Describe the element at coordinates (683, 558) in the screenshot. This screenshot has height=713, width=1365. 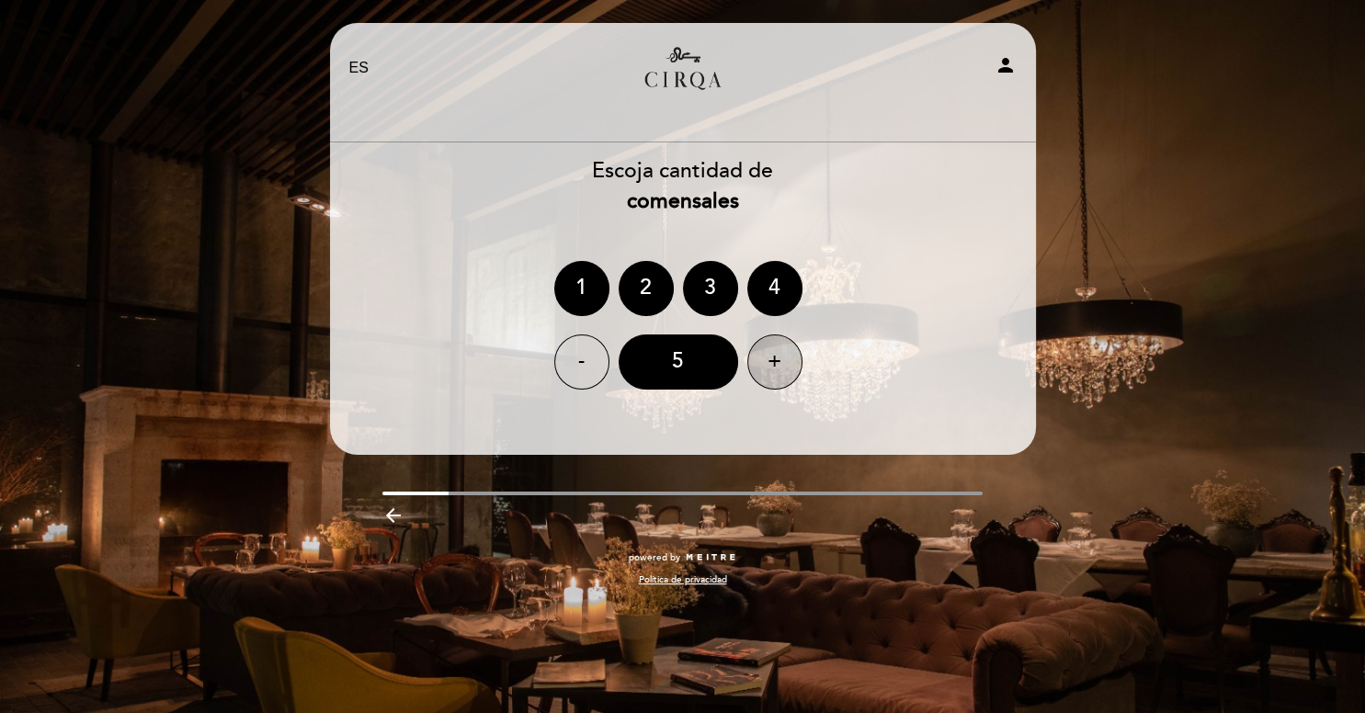
I see `a: powered by` at that location.